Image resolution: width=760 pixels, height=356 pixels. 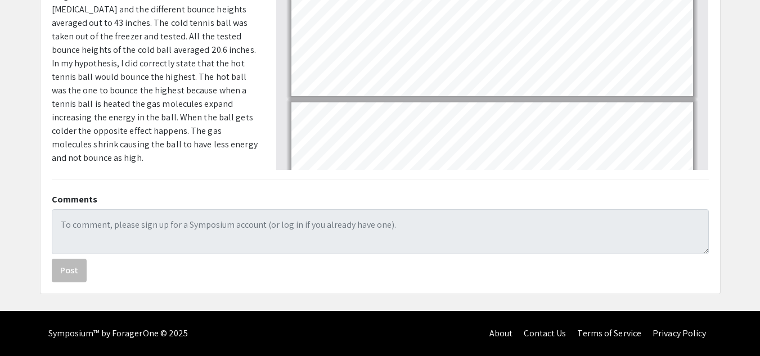 What do you see at coordinates (609, 333) in the screenshot?
I see `a: Terms of Service` at bounding box center [609, 333].